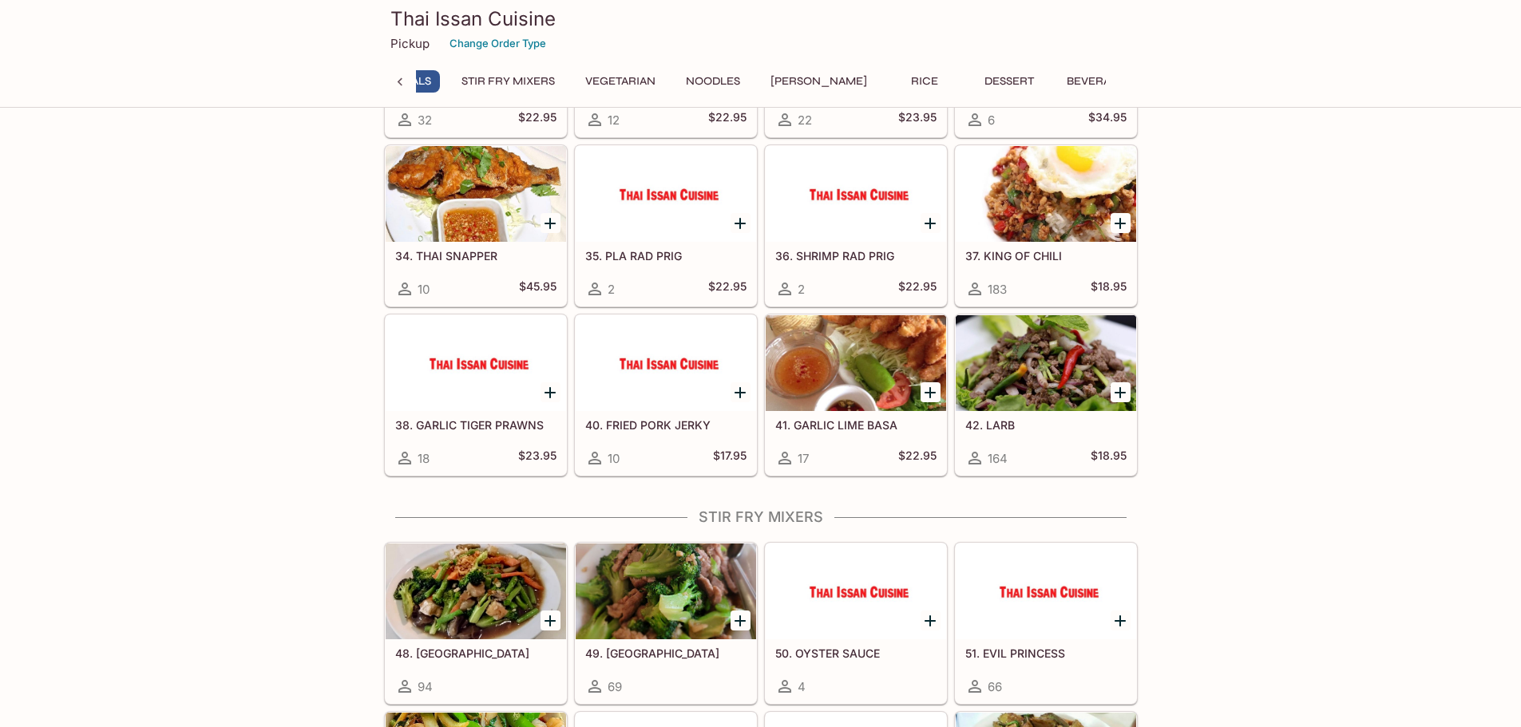 This screenshot has width=1521, height=727. I want to click on span: 183, so click(997, 289).